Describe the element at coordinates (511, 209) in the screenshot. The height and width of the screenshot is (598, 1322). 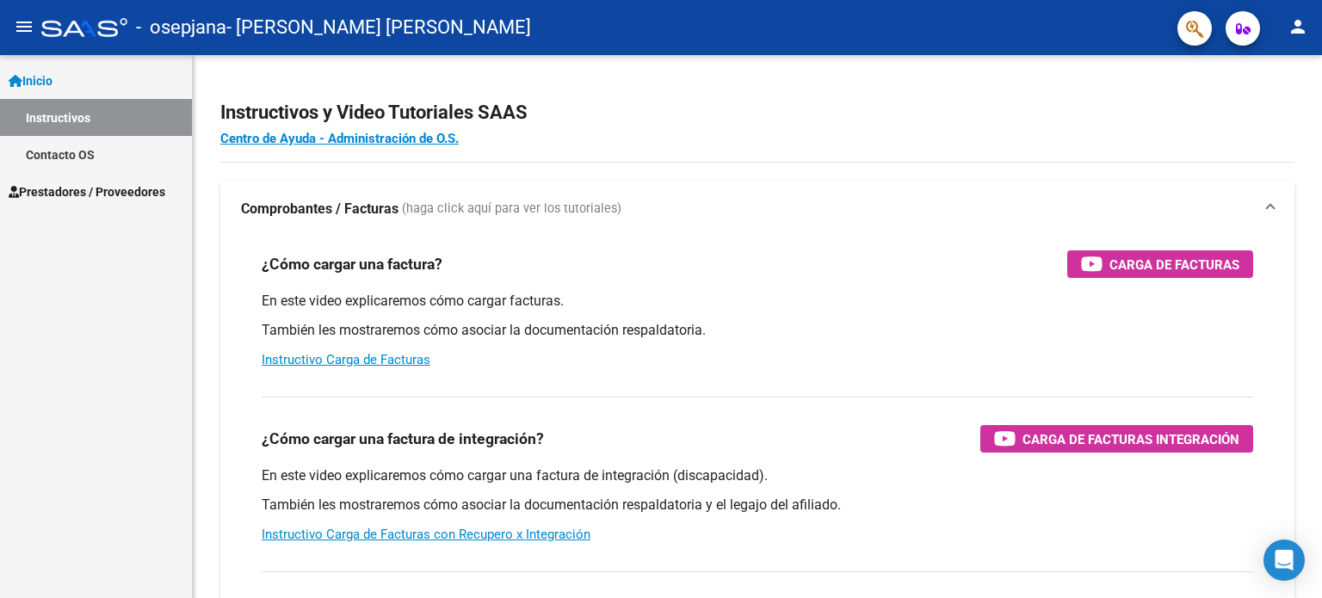
I see `span: (haga click aquí para ver los tutoriales)` at that location.